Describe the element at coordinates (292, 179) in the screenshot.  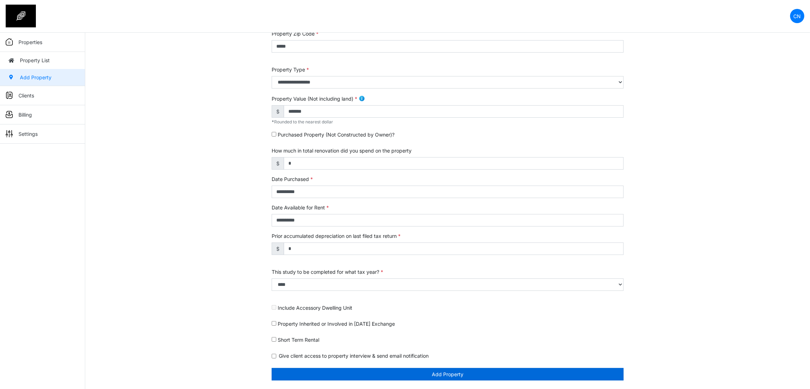
I see `label: Date Purchased` at that location.